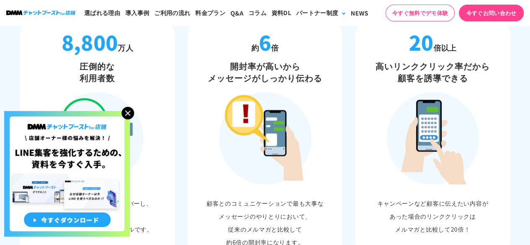 The height and width of the screenshot is (245, 530). What do you see at coordinates (265, 72) in the screenshot?
I see `h3: 開封率が高いから メッセージがしっかり伝わる` at bounding box center [265, 72].